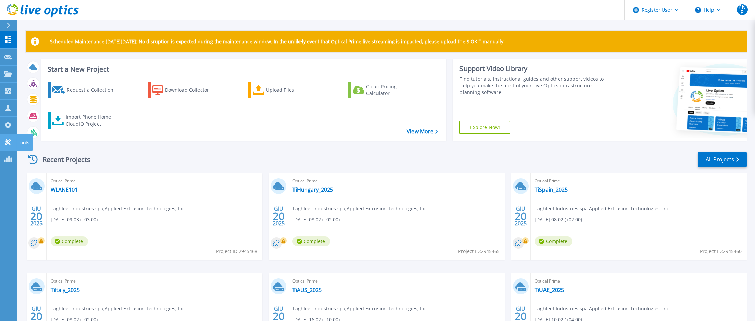 The width and height of the screenshot is (755, 321). I want to click on p: Tools, so click(23, 143).